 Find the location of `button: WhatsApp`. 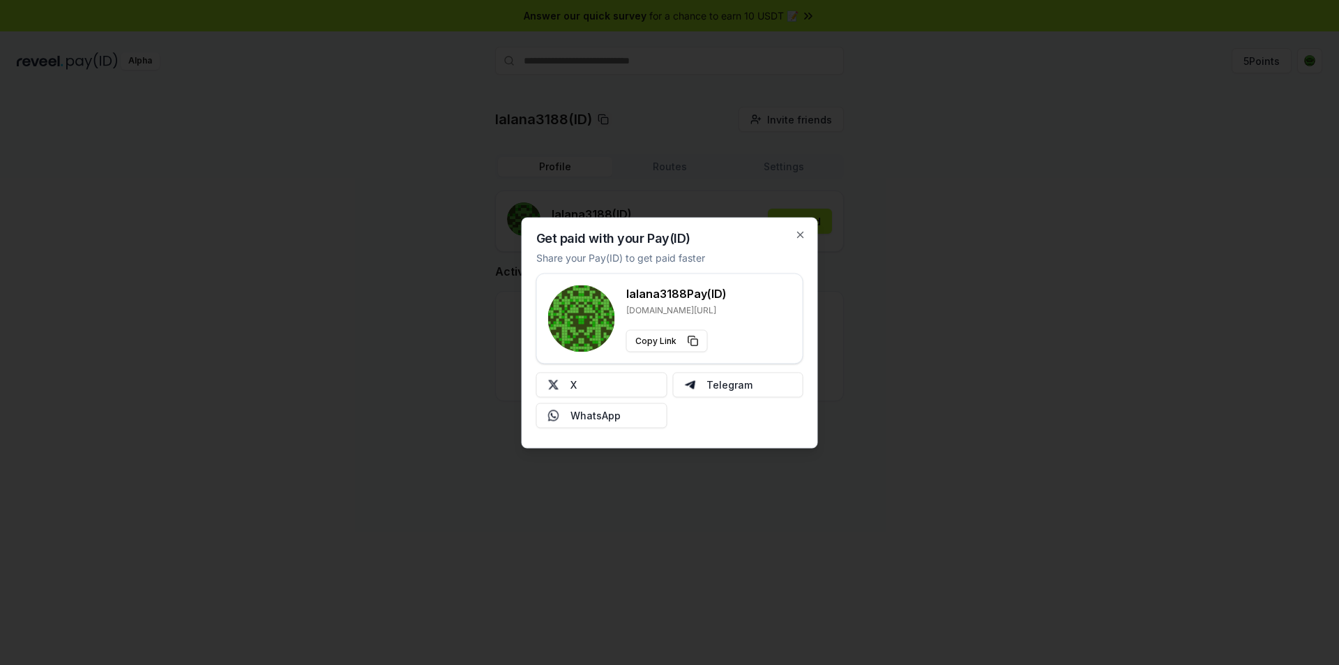

button: WhatsApp is located at coordinates (602, 415).